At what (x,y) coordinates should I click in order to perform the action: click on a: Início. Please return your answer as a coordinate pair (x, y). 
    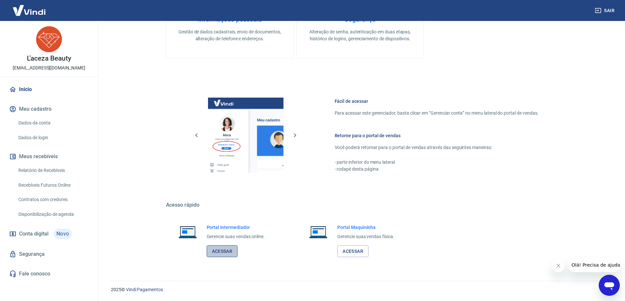
    Looking at the image, I should click on (49, 90).